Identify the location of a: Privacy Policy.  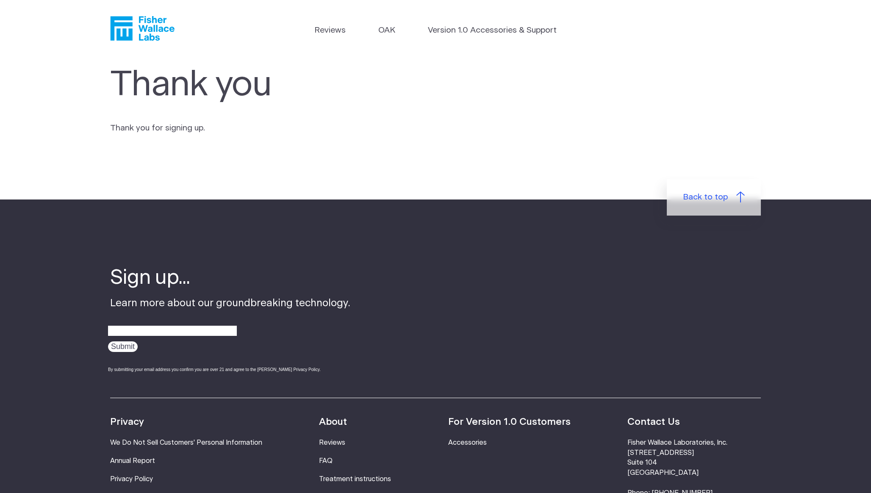
(131, 479).